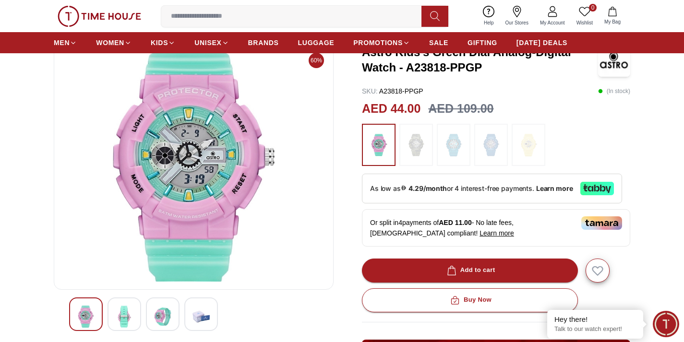 This screenshot has height=342, width=684. What do you see at coordinates (370, 91) in the screenshot?
I see `span: SKU :` at bounding box center [370, 91].